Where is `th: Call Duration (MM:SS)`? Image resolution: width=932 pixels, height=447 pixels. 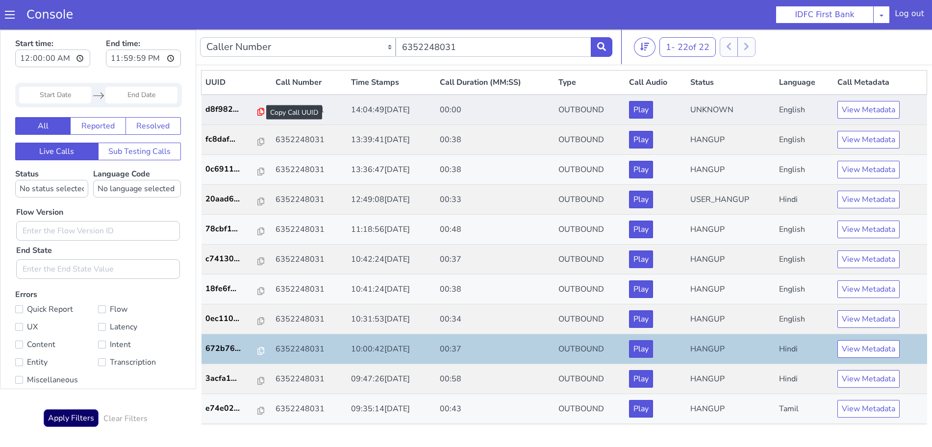
th: Call Duration (MM:SS) is located at coordinates (495, 53).